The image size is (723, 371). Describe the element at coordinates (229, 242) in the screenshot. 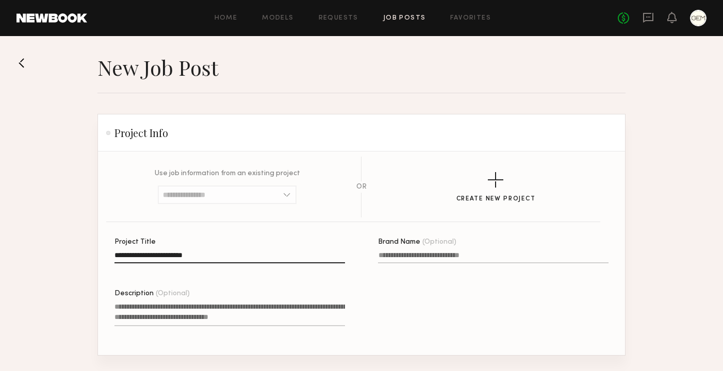

I see `div: Project Title` at that location.